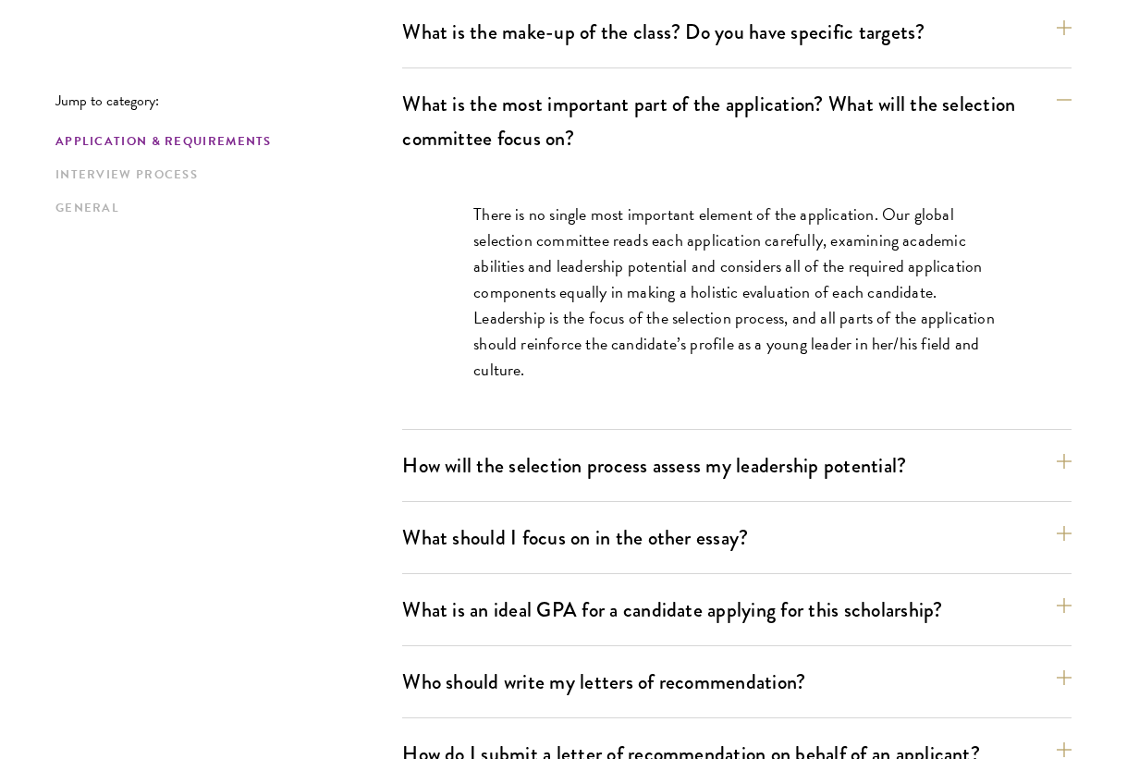  I want to click on button: What is the most important part of the application? What will the selection committee focus on?, so click(737, 121).